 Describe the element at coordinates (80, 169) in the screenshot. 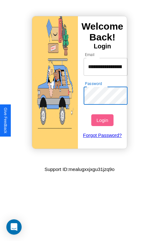

I see `p: Support ID: mealugxxjxgu31jzq9o` at that location.